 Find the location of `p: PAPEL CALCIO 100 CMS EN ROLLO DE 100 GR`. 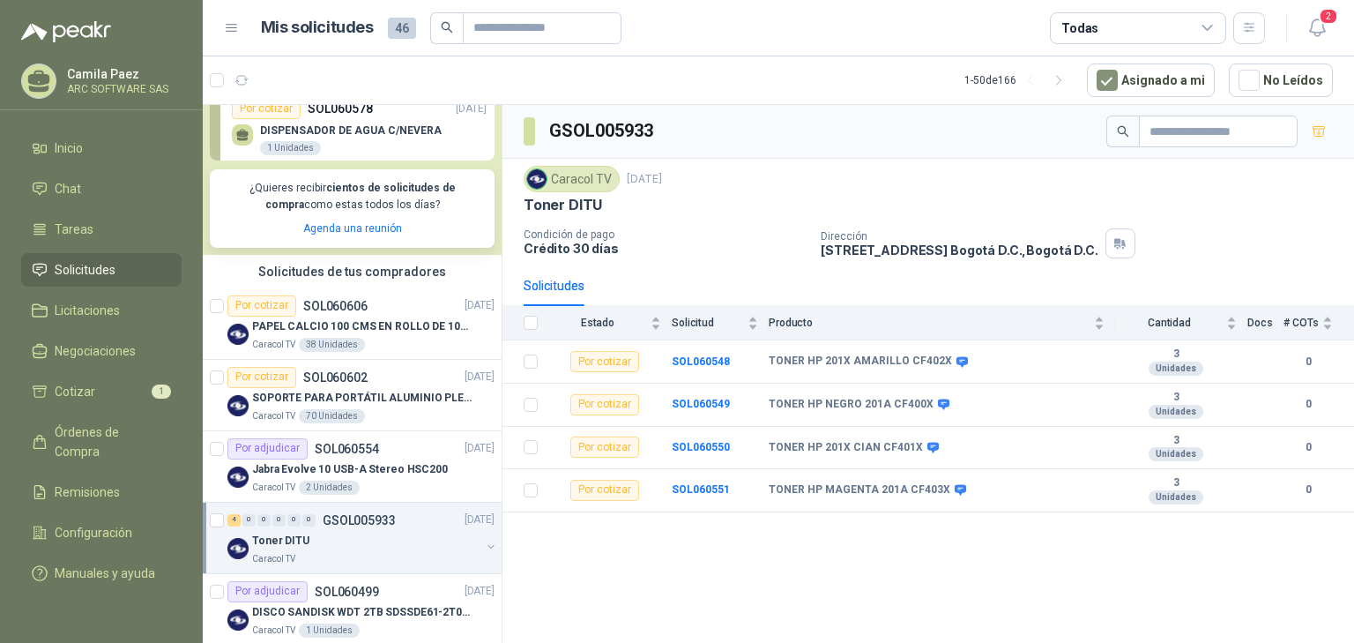

p: PAPEL CALCIO 100 CMS EN ROLLO DE 100 GR is located at coordinates (362, 326).